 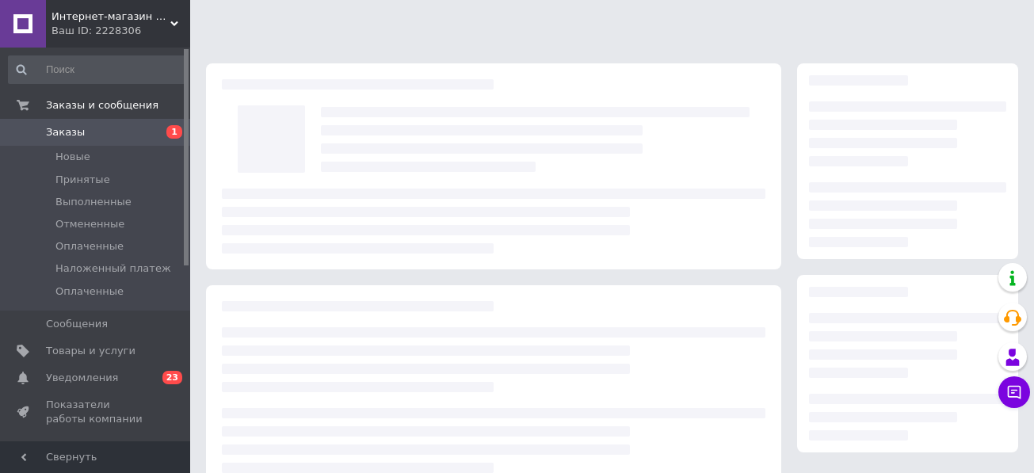 I want to click on span: Интернет-магазин «GARANT», so click(x=111, y=17).